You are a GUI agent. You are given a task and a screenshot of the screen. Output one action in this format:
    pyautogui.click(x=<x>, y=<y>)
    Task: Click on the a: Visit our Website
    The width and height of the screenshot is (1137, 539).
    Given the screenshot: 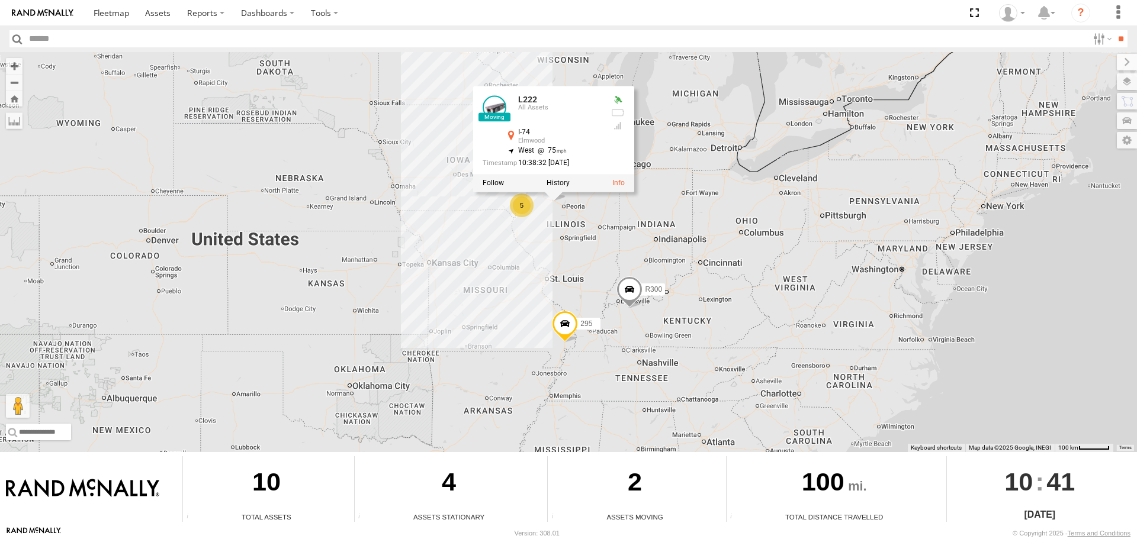 What is the action you would take?
    pyautogui.click(x=34, y=533)
    